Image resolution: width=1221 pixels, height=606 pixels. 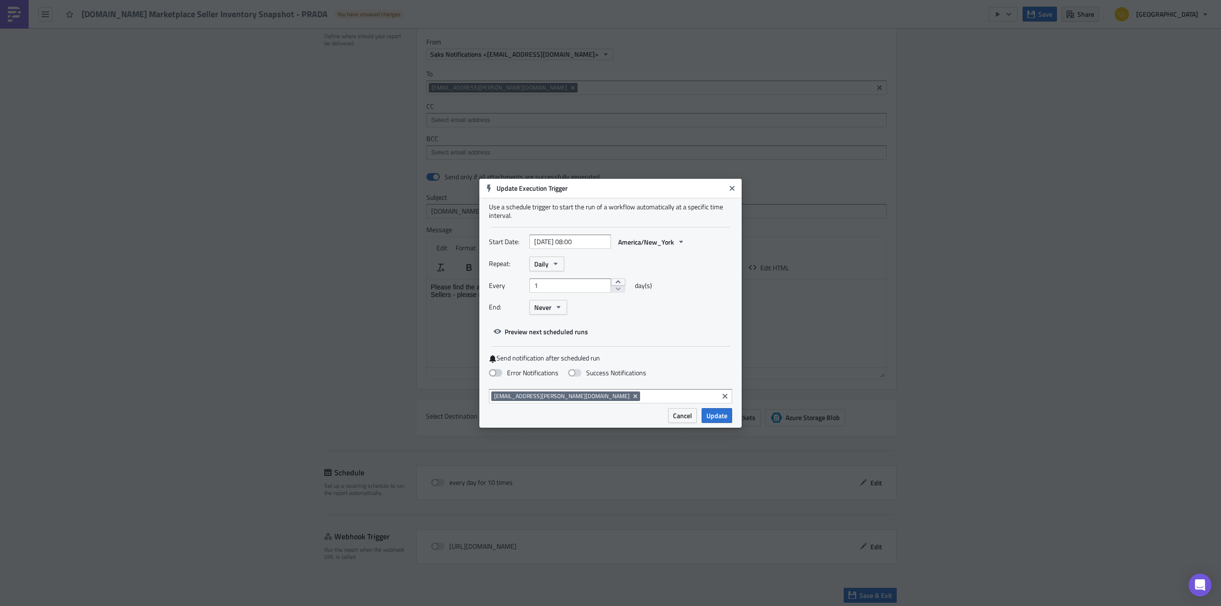 What do you see at coordinates (229, 11) in the screenshot?
I see `p: Please find the attached Saks daily publication of Marketplace items on site as of prior day. Sel...` at bounding box center [229, 11].